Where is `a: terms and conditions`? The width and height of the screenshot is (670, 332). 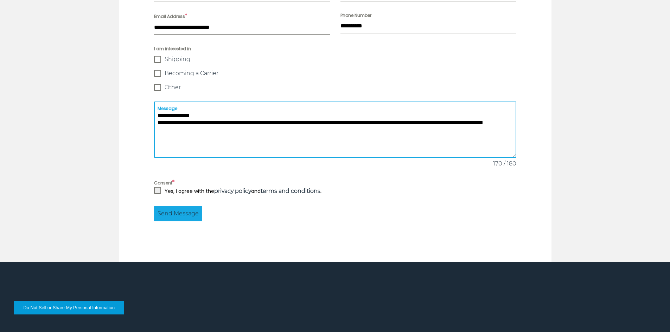
a: terms and conditions is located at coordinates (290, 191).